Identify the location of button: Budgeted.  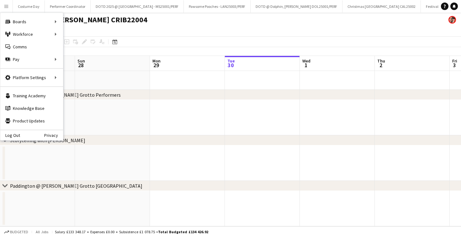
(16, 232).